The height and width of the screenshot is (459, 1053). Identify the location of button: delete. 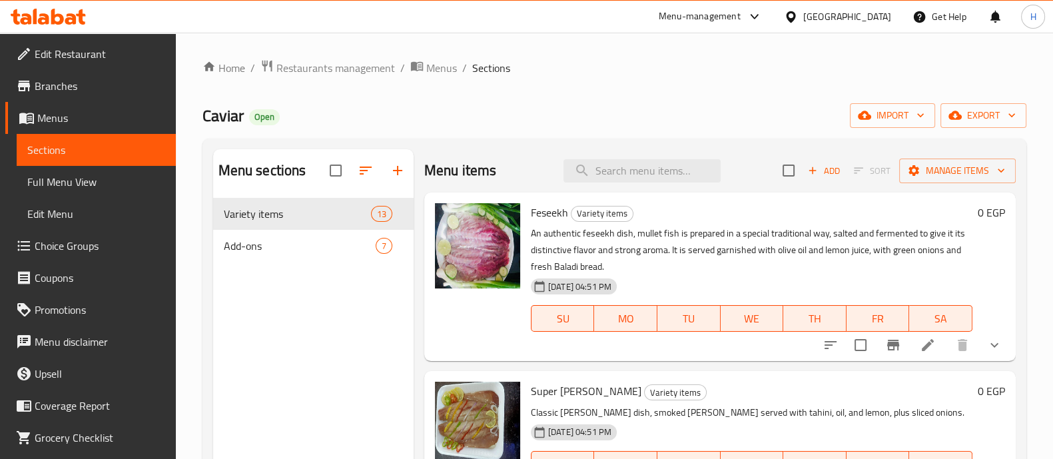
(962, 345).